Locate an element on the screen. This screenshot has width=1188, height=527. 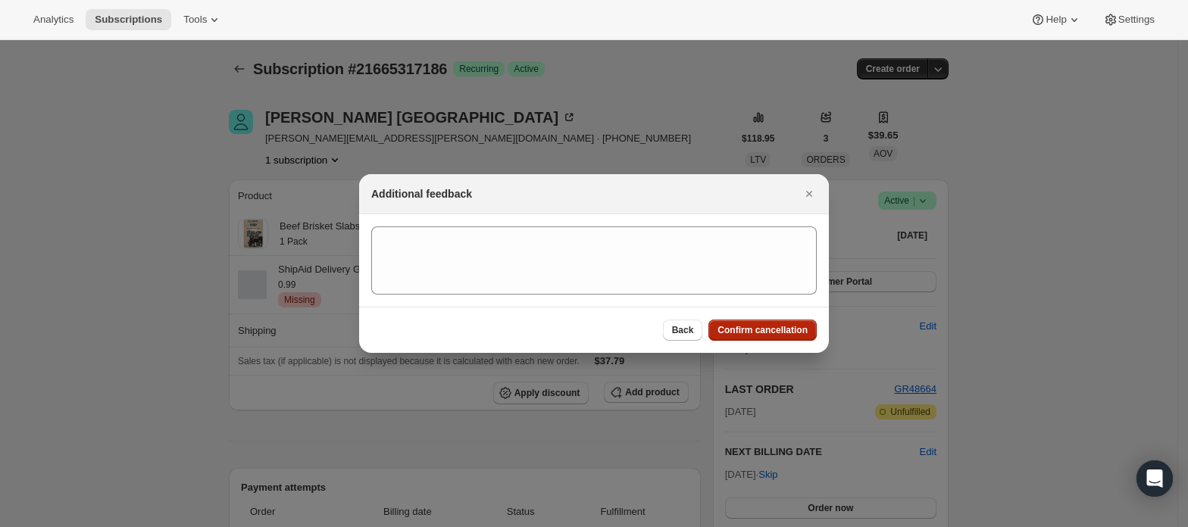
button: Settings is located at coordinates (1129, 20).